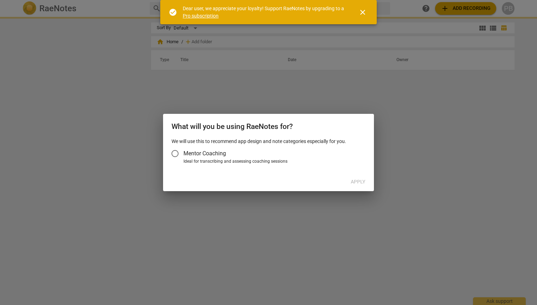 This screenshot has width=537, height=305. Describe the element at coordinates (201, 16) in the screenshot. I see `a: Pro subscription` at that location.